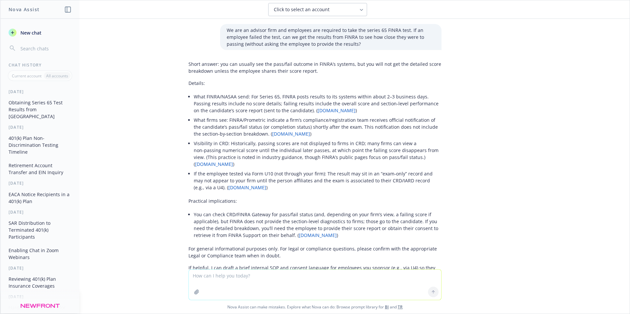 The image size is (630, 314). What do you see at coordinates (315, 83) in the screenshot?
I see `p: Details:` at bounding box center [315, 83].